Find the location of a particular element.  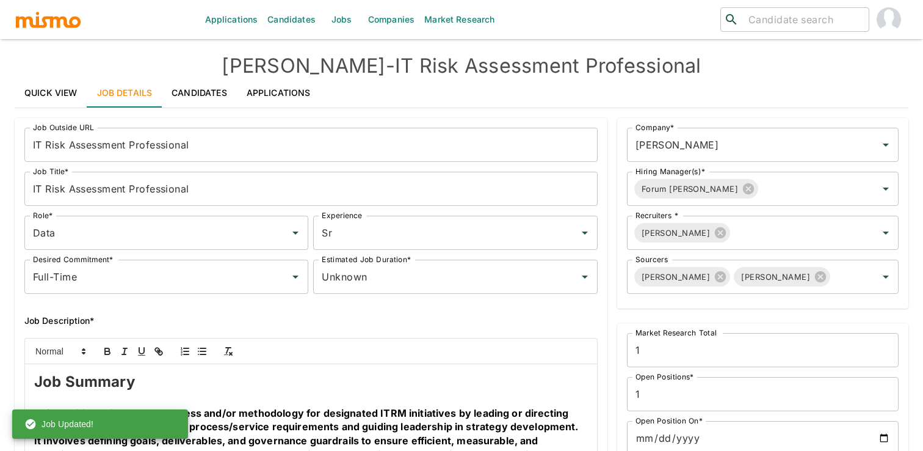

label: Open Position On* is located at coordinates (669, 420).